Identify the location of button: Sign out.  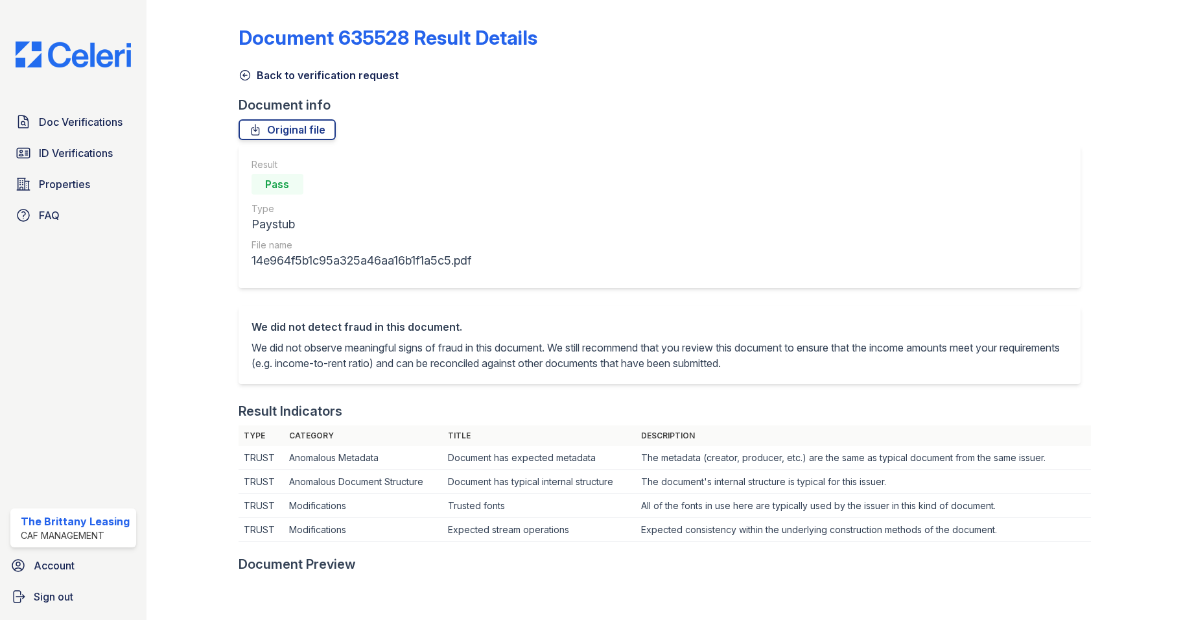
(73, 596).